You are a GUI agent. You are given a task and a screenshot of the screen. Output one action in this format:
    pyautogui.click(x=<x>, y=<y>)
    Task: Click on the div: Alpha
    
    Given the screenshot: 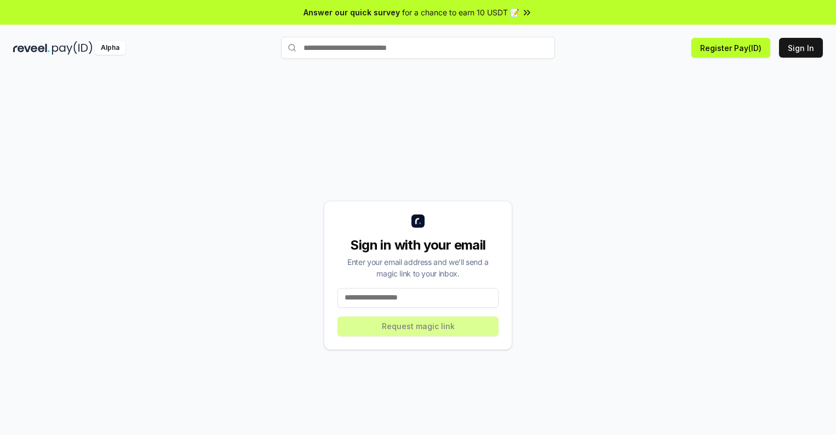 What is the action you would take?
    pyautogui.click(x=110, y=48)
    